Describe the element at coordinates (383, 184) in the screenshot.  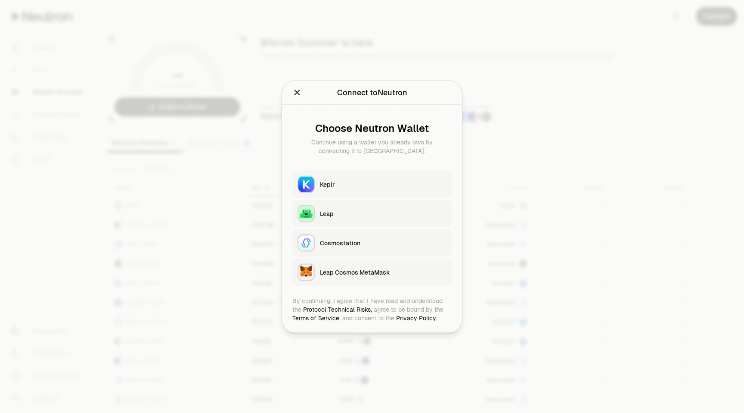
I see `div: Keplr` at that location.